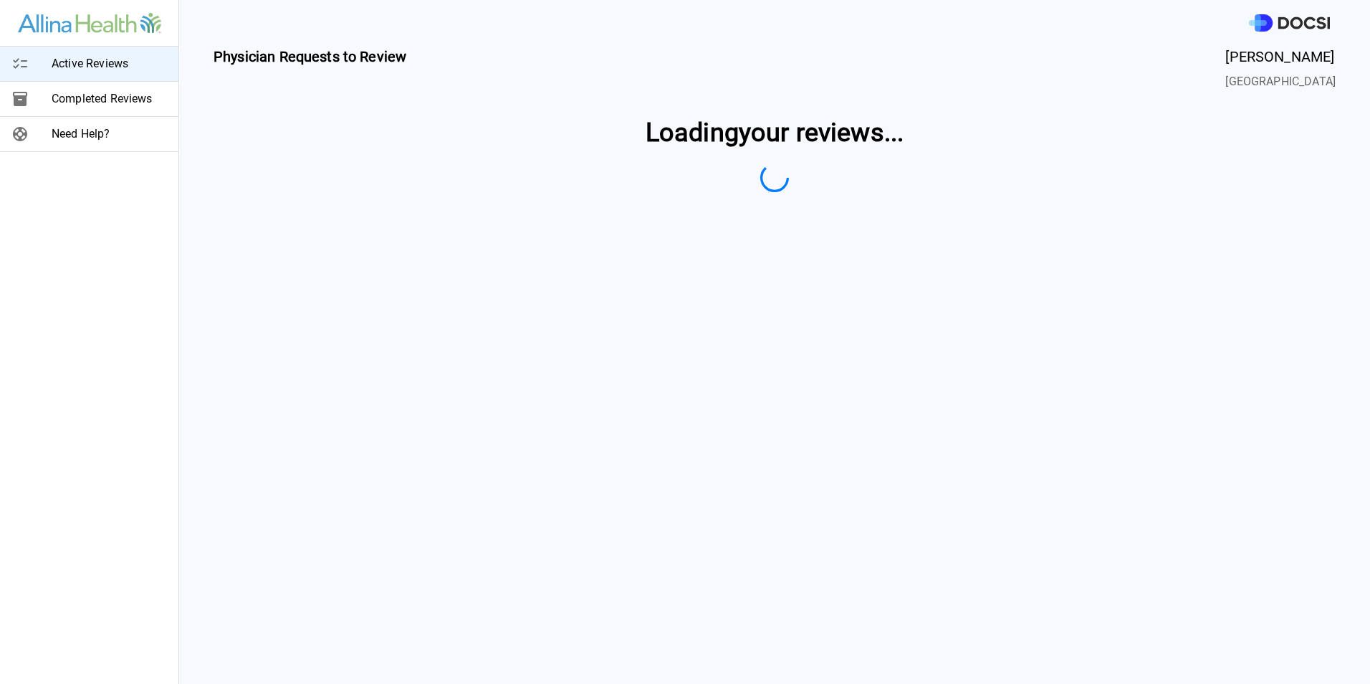 This screenshot has width=1370, height=684. I want to click on img: Site Logo, so click(90, 23).